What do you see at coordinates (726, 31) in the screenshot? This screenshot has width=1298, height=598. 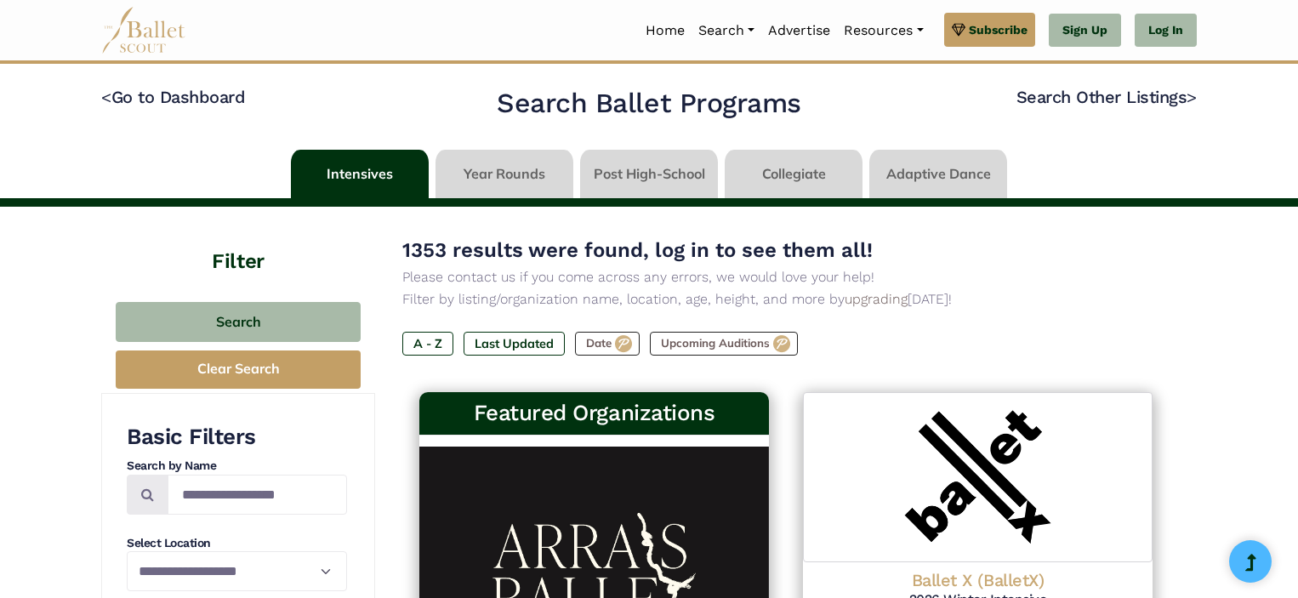 I see `a: Search` at bounding box center [726, 31].